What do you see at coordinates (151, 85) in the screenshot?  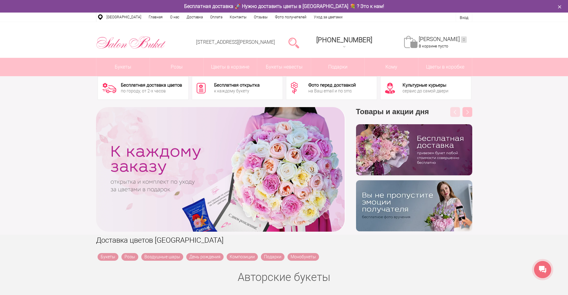 I see `div: Бесплатная доставка цветов` at bounding box center [151, 85].